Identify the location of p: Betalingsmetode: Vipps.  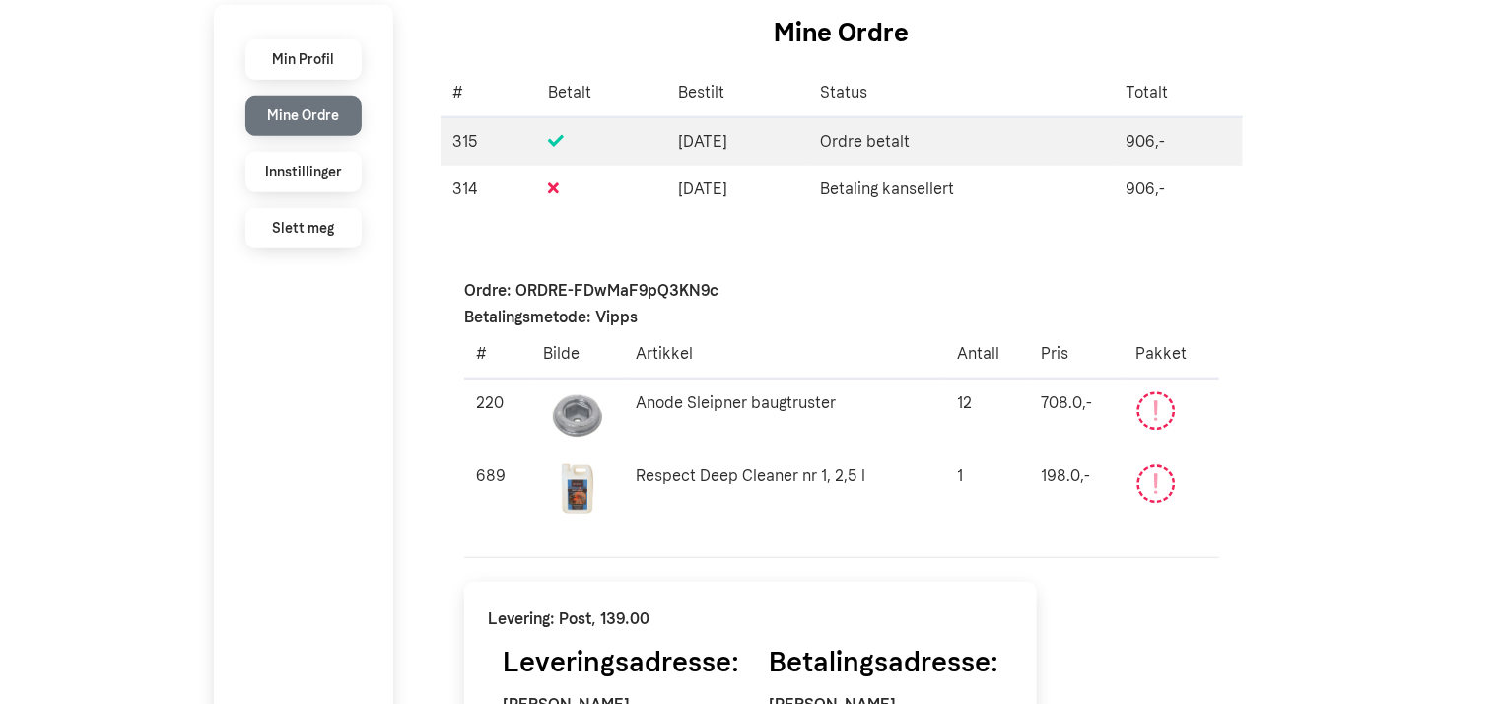
(842, 316).